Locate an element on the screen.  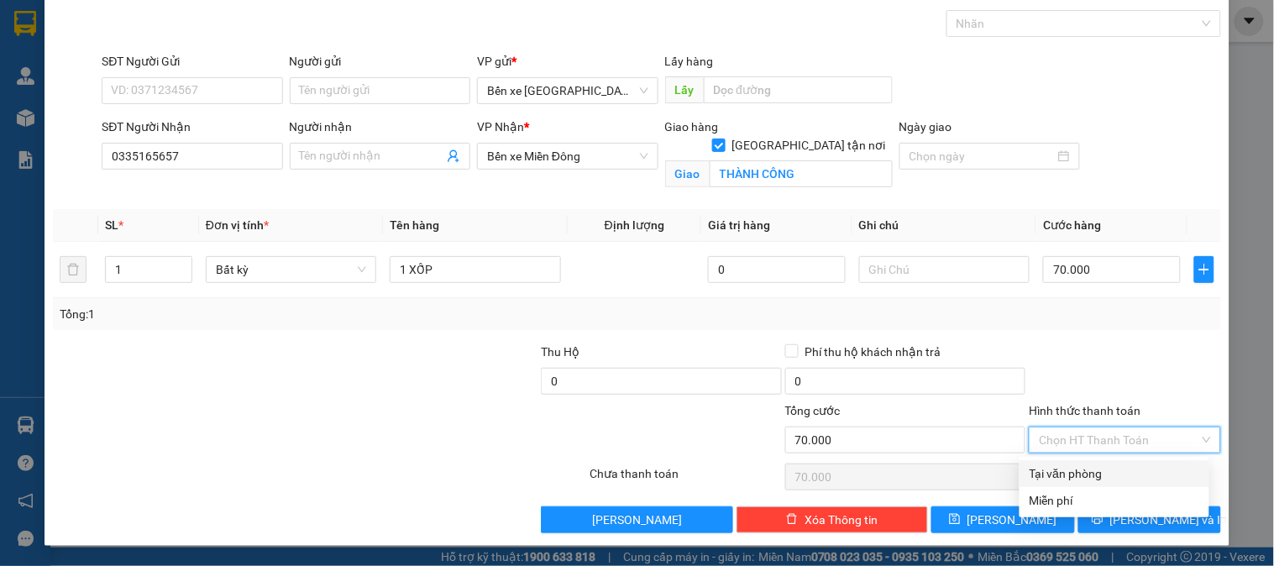
span: Giao is located at coordinates (687, 174).